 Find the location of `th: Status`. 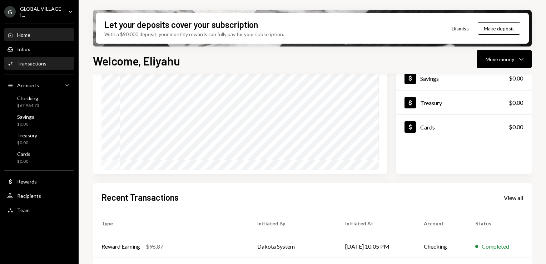

th: Status is located at coordinates (499, 223).